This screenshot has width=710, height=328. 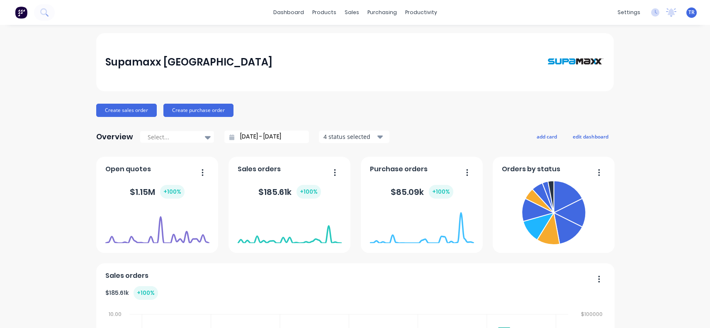 I want to click on div: products, so click(x=324, y=12).